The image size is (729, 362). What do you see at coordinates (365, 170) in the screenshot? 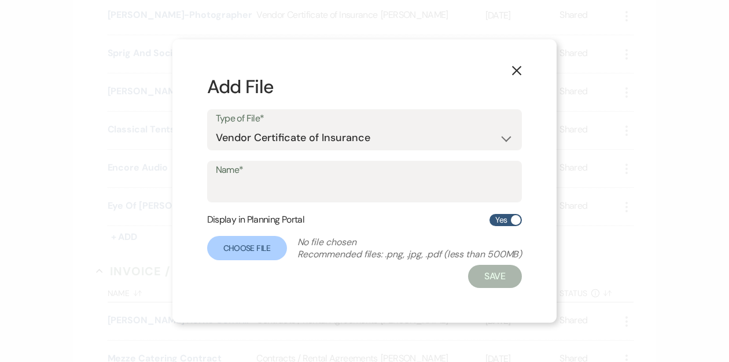
I see `label: Name*` at bounding box center [365, 170].